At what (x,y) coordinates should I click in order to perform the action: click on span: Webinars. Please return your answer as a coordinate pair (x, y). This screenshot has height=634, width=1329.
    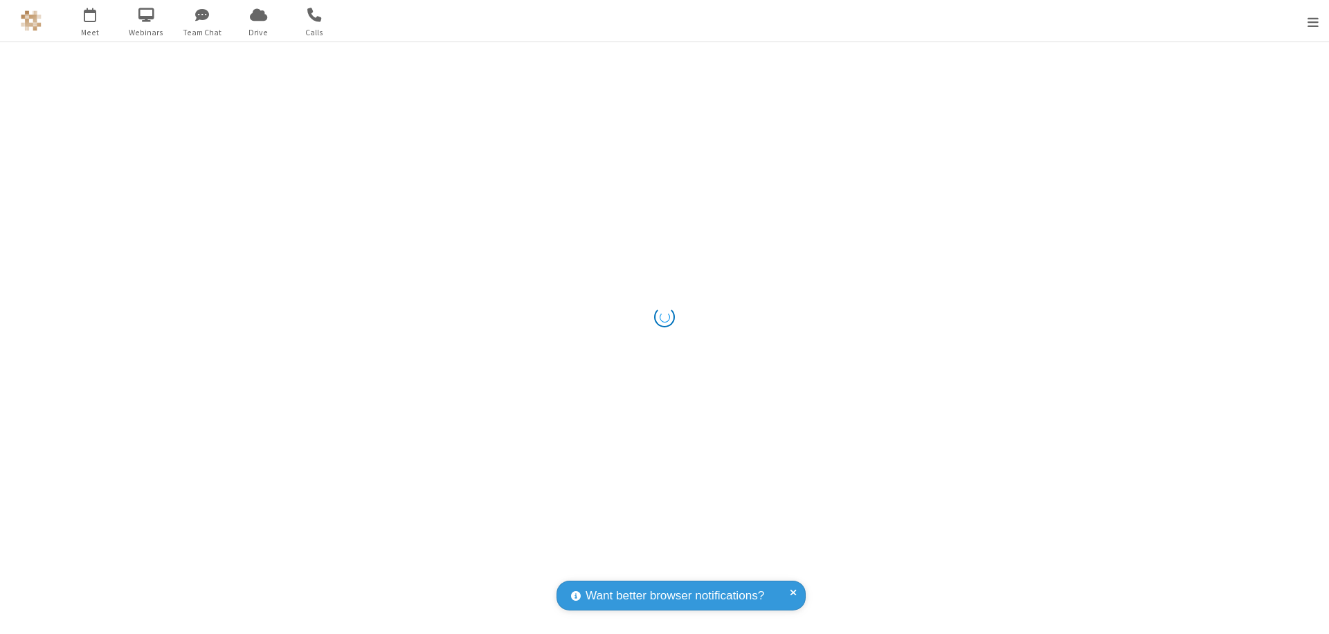
    Looking at the image, I should click on (146, 33).